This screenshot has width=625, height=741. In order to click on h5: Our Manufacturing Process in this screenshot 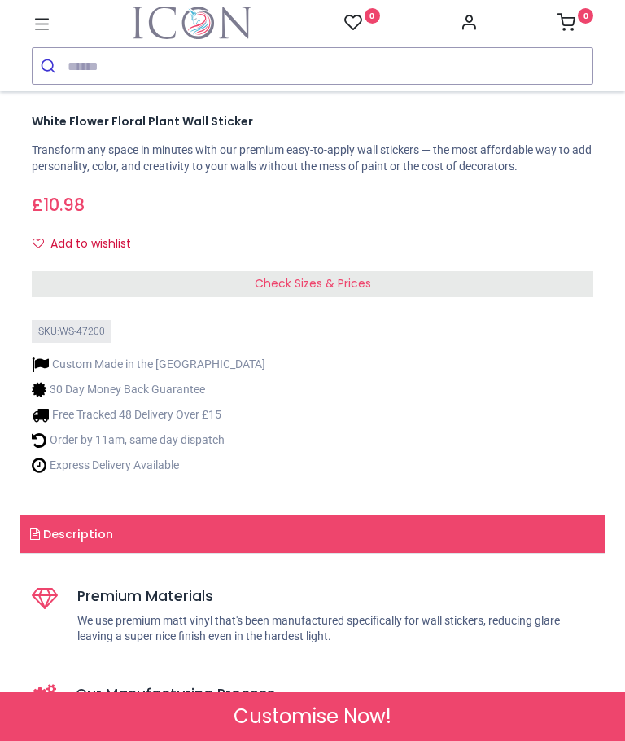, I will do `click(335, 694)`.